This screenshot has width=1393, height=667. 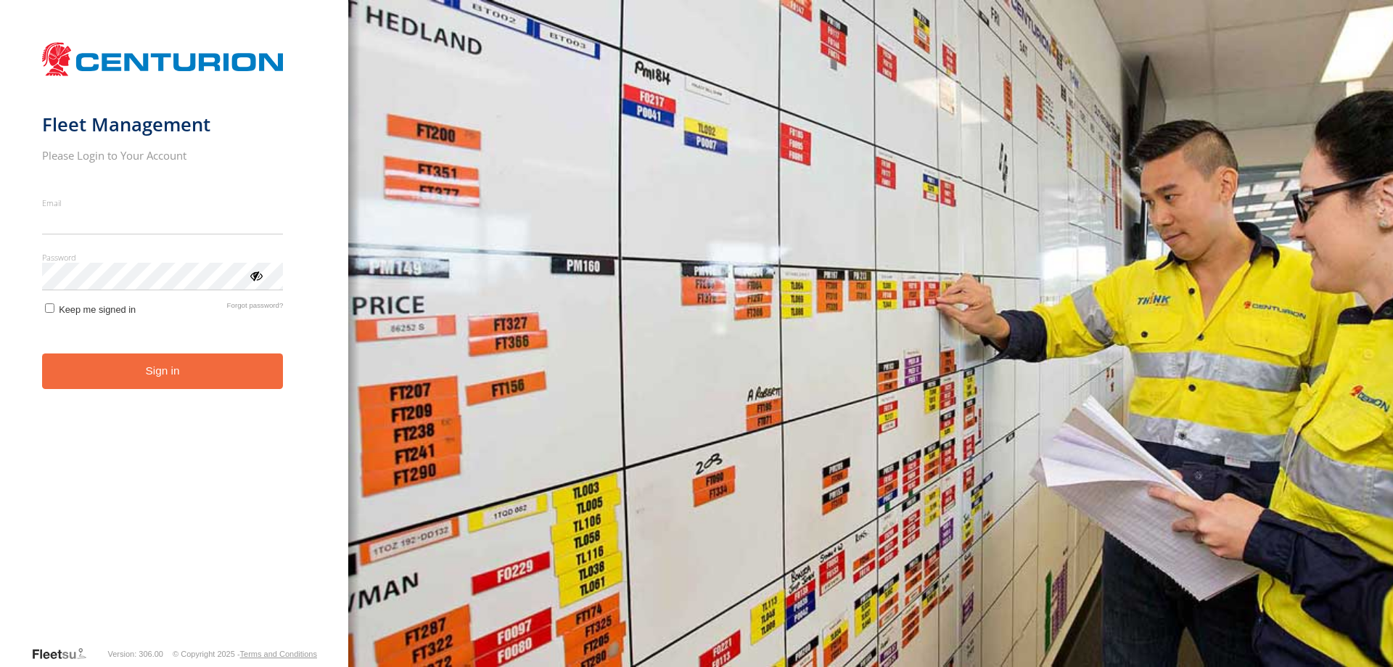 I want to click on h2: Please Login to Your Account, so click(x=163, y=155).